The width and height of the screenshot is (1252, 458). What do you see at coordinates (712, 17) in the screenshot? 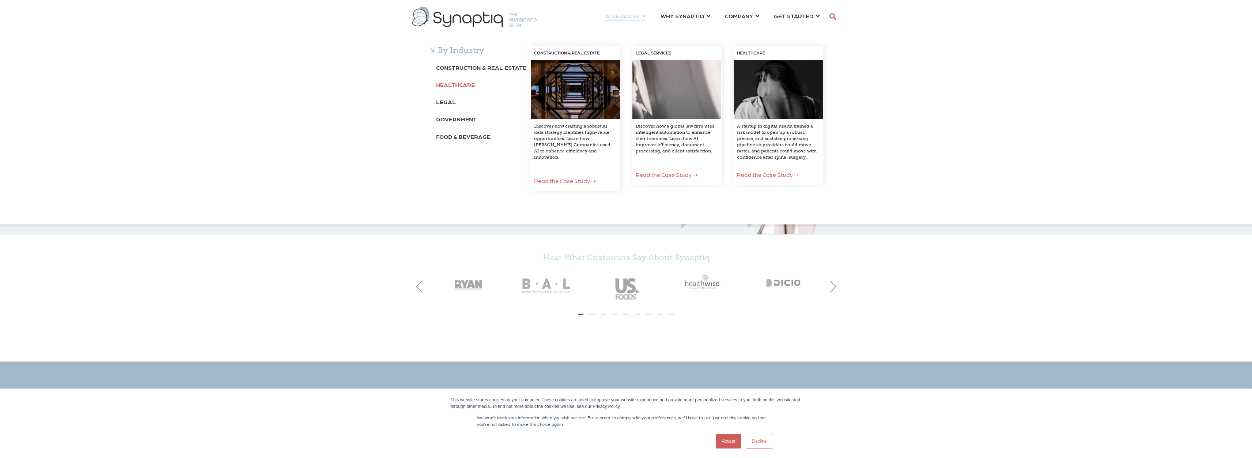
I see `nav: menu` at bounding box center [712, 17].